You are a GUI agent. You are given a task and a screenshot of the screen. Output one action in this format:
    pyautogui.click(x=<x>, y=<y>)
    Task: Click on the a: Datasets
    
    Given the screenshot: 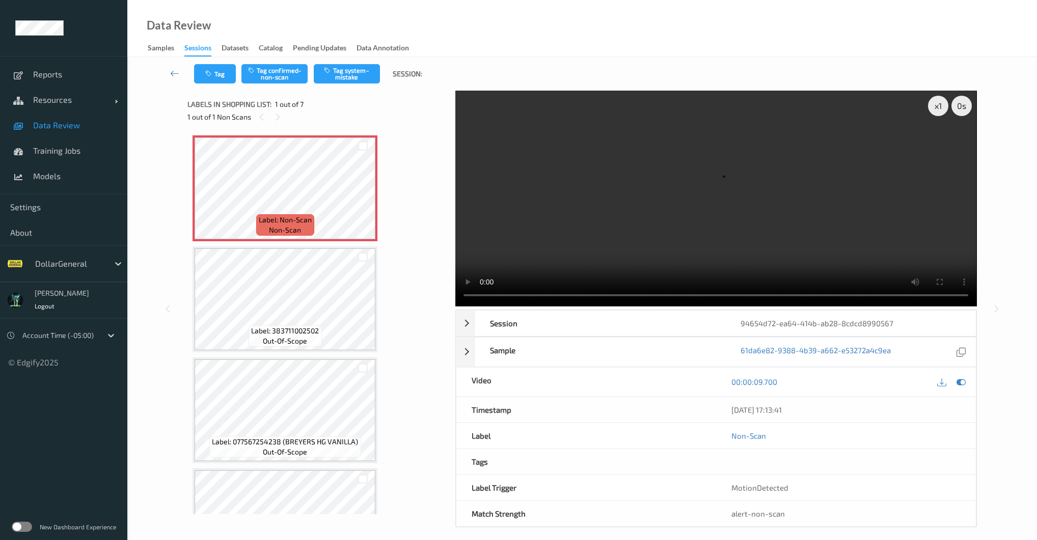 What is the action you would take?
    pyautogui.click(x=240, y=48)
    